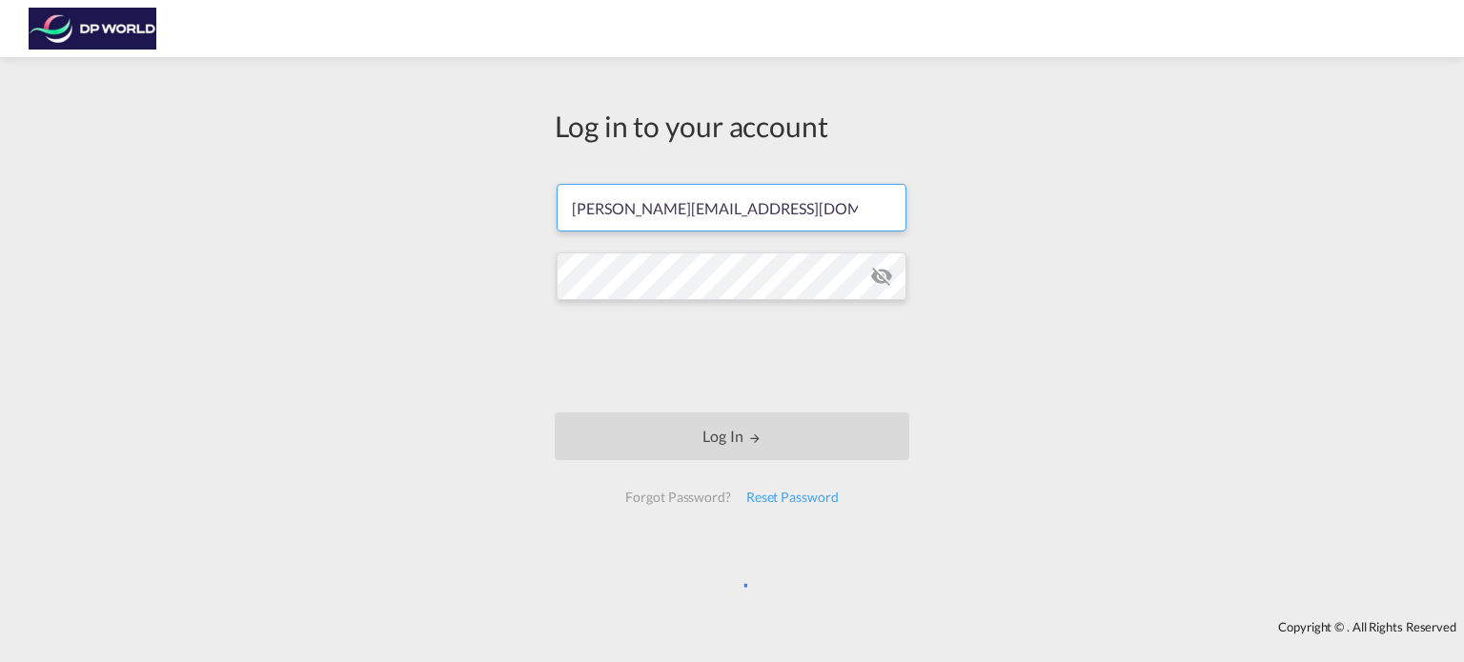 Image resolution: width=1464 pixels, height=662 pixels. Describe the element at coordinates (732, 126) in the screenshot. I see `div: Log in to your account` at that location.